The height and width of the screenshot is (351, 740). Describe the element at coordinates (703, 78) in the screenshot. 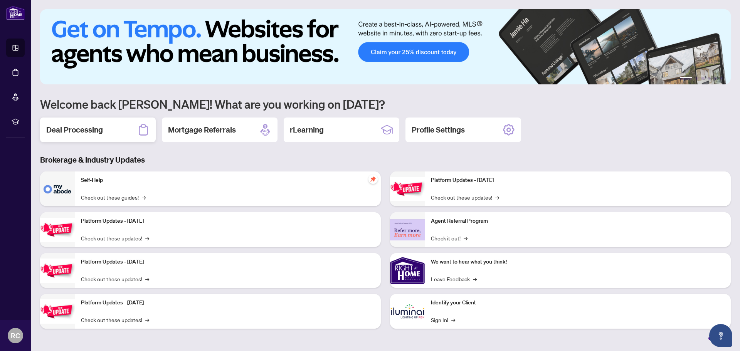

I see `button: 3` at that location.